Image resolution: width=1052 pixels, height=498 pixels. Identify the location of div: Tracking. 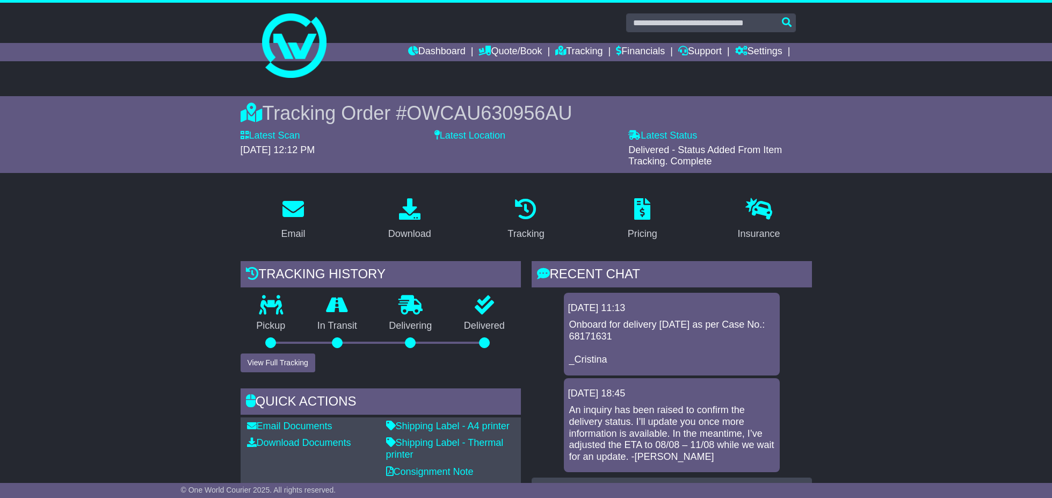
(526, 234).